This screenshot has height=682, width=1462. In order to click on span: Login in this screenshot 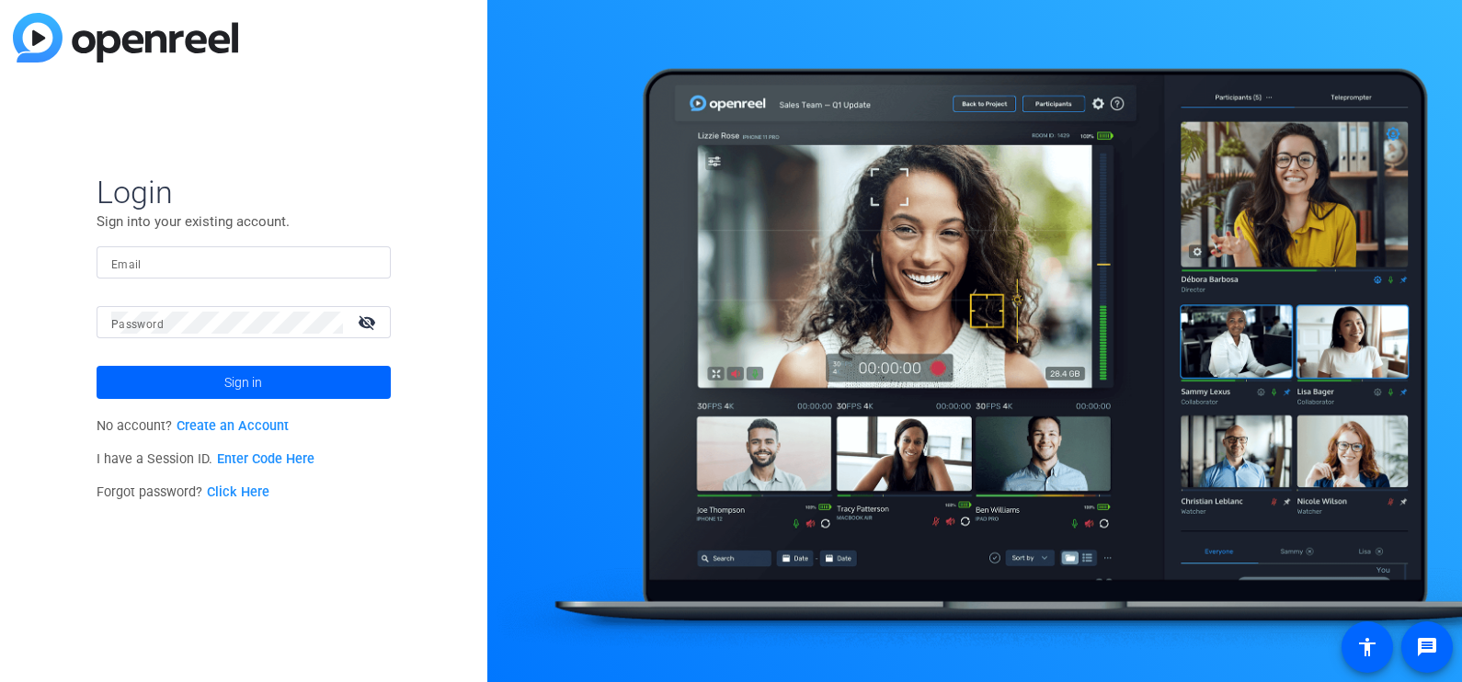, I will do `click(244, 192)`.